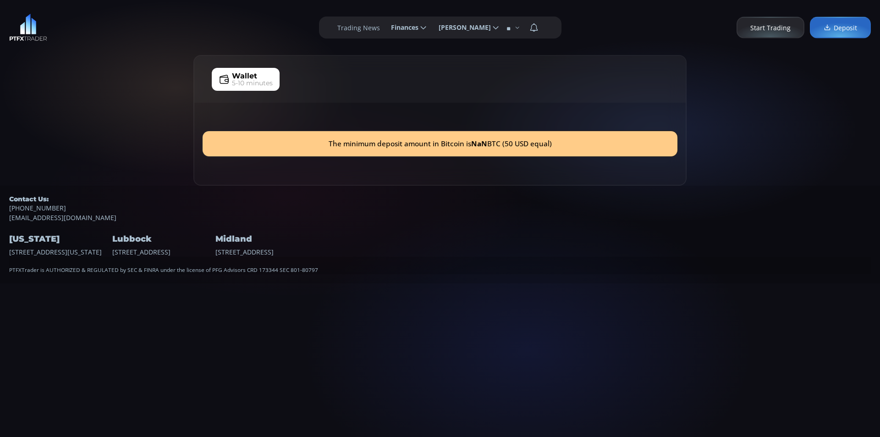  What do you see at coordinates (440, 199) in the screenshot?
I see `h5: Contact Us:` at bounding box center [440, 199].